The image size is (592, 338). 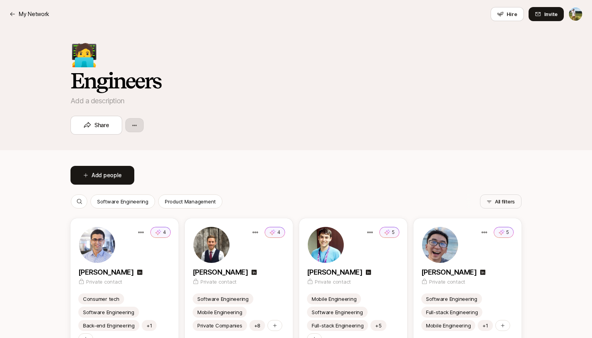 I want to click on p: +8, so click(x=257, y=326).